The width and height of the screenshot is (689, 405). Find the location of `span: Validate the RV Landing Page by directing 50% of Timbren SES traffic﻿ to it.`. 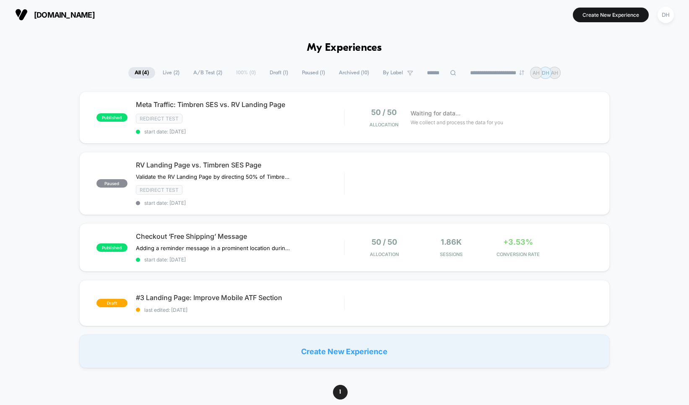

span: Validate the RV Landing Page by directing 50% of Timbren SES traffic﻿ to it. is located at coordinates (213, 176).